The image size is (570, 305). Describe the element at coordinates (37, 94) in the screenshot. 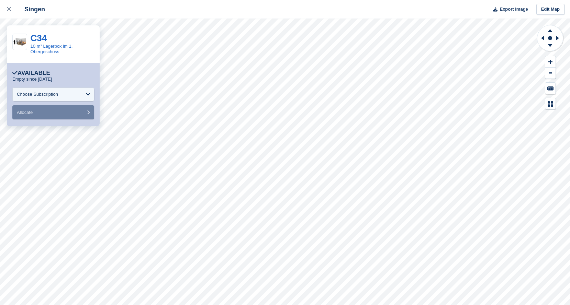

I see `div: Choose Subscription` at that location.